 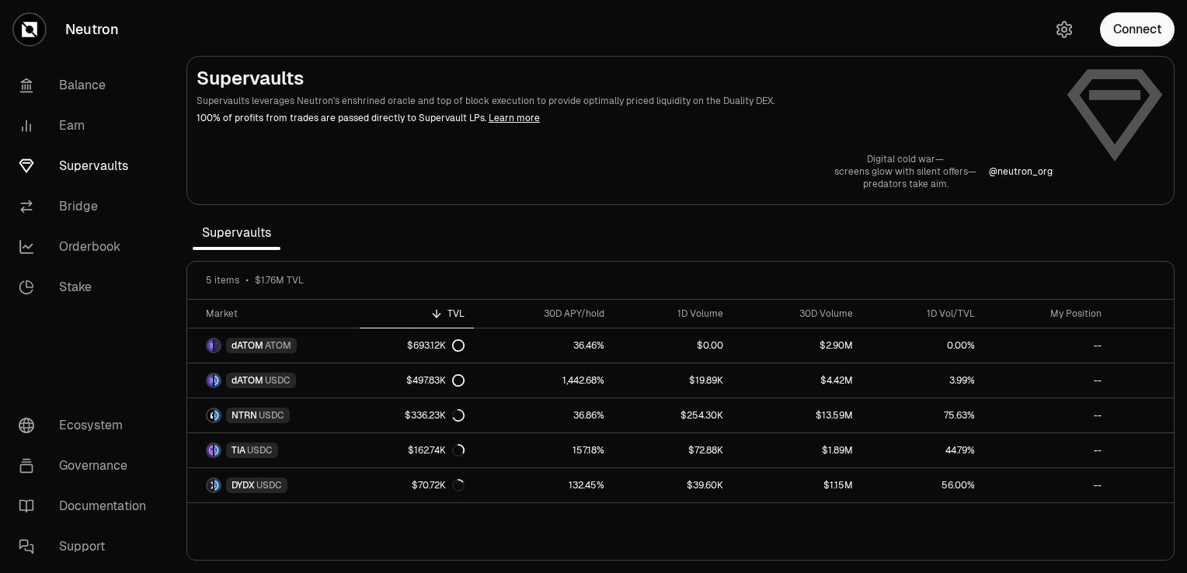 What do you see at coordinates (905, 172) in the screenshot?
I see `a: Digital cold war—screens glow with silent offers—predators take aim.` at bounding box center [905, 172].